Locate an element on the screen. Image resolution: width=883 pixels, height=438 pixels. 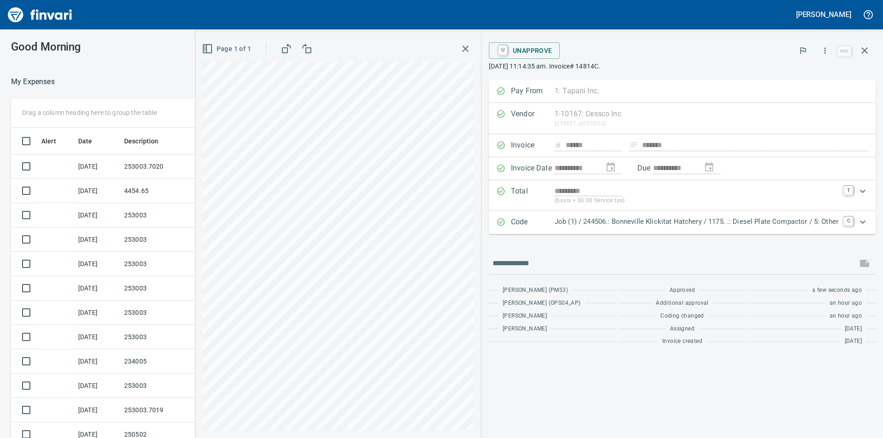
td: 4454.65 is located at coordinates (162, 191).